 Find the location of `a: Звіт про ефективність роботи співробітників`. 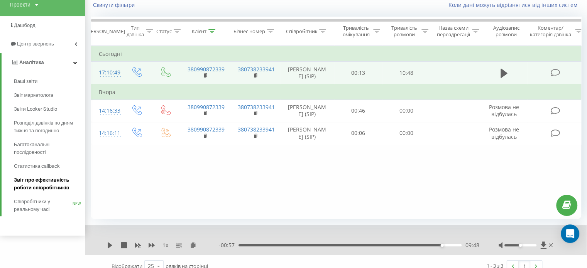

a: Звіт про ефективність роботи співробітників is located at coordinates (49, 184).